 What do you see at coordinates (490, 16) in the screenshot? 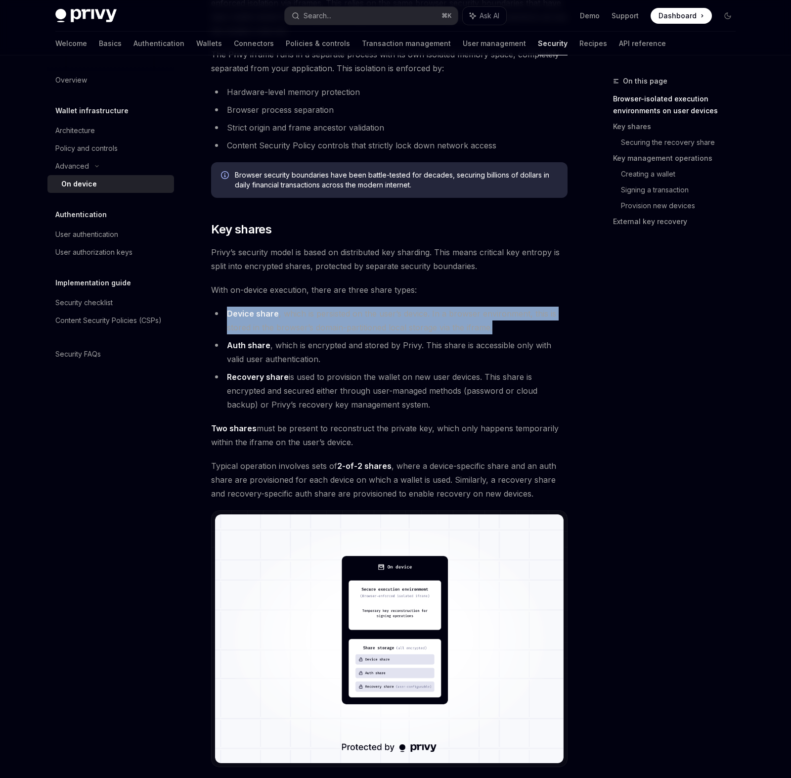
I see `span: Ask AI` at bounding box center [490, 16].